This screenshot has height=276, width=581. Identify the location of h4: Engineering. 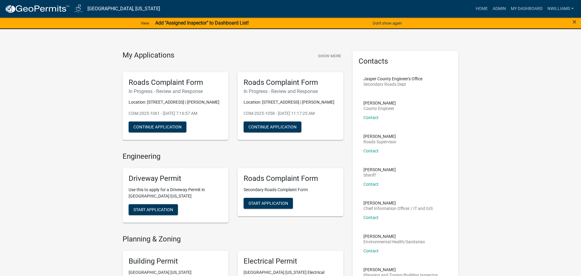
(233, 156).